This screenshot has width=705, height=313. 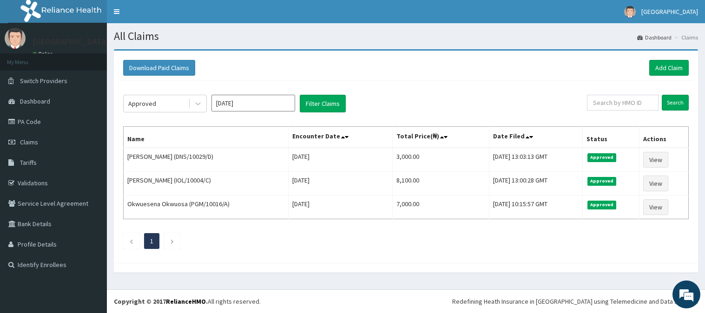 I want to click on th: Total Price(₦), so click(x=441, y=137).